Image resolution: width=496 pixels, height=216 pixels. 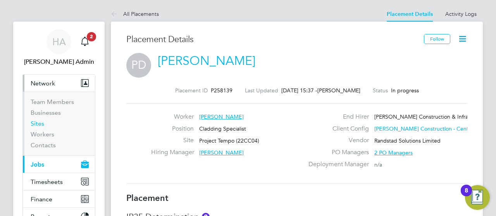 I want to click on label: Status, so click(x=380, y=91).